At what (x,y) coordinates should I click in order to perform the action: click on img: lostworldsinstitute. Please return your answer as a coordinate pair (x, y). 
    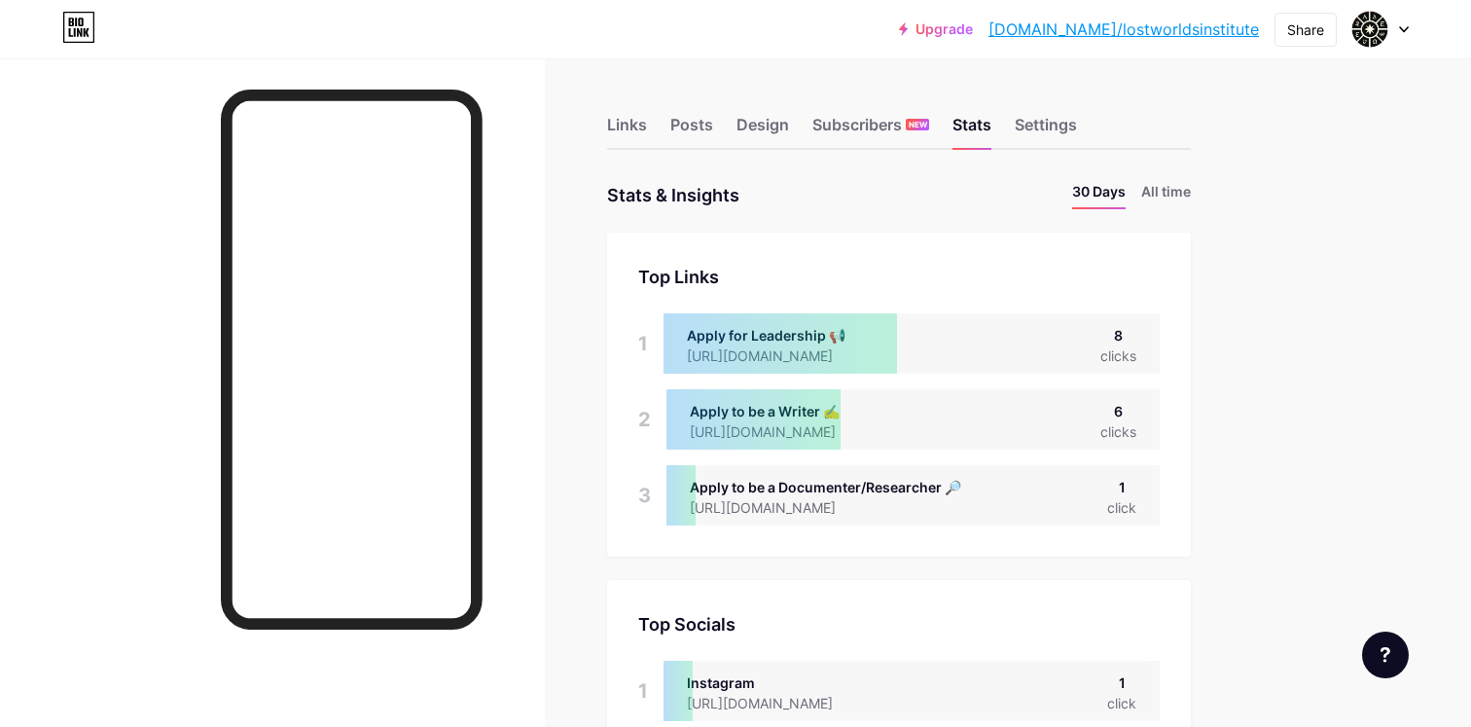
    Looking at the image, I should click on (1370, 29).